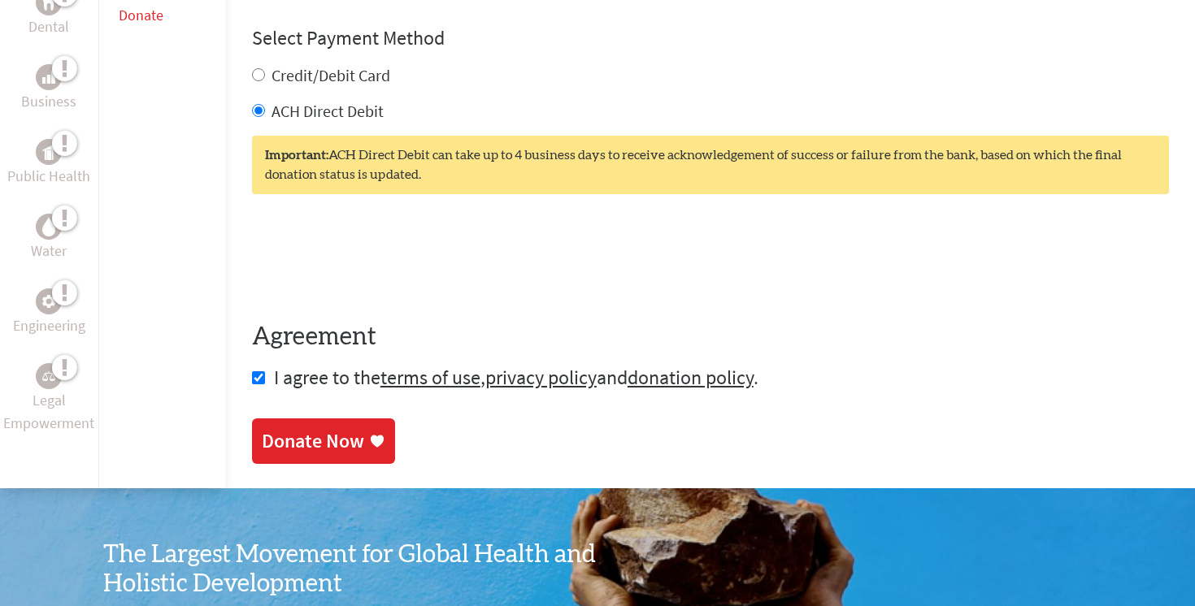 Image resolution: width=1195 pixels, height=606 pixels. What do you see at coordinates (49, 326) in the screenshot?
I see `p: Engineering` at bounding box center [49, 326].